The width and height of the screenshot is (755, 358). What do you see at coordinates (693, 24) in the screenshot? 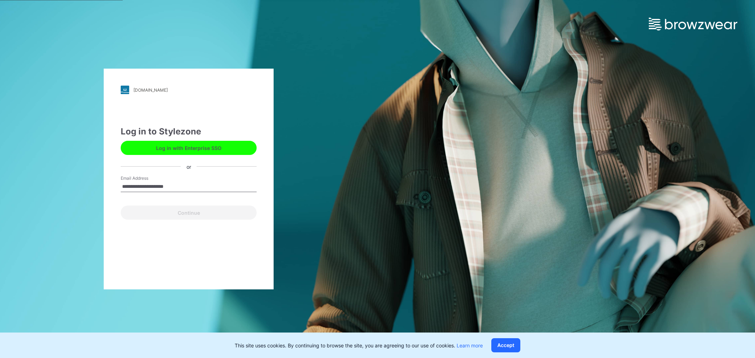
I see `img: browzwear-logo.e42bd6dac1945053ebaf764b6aa21510.svg` at bounding box center [693, 24].